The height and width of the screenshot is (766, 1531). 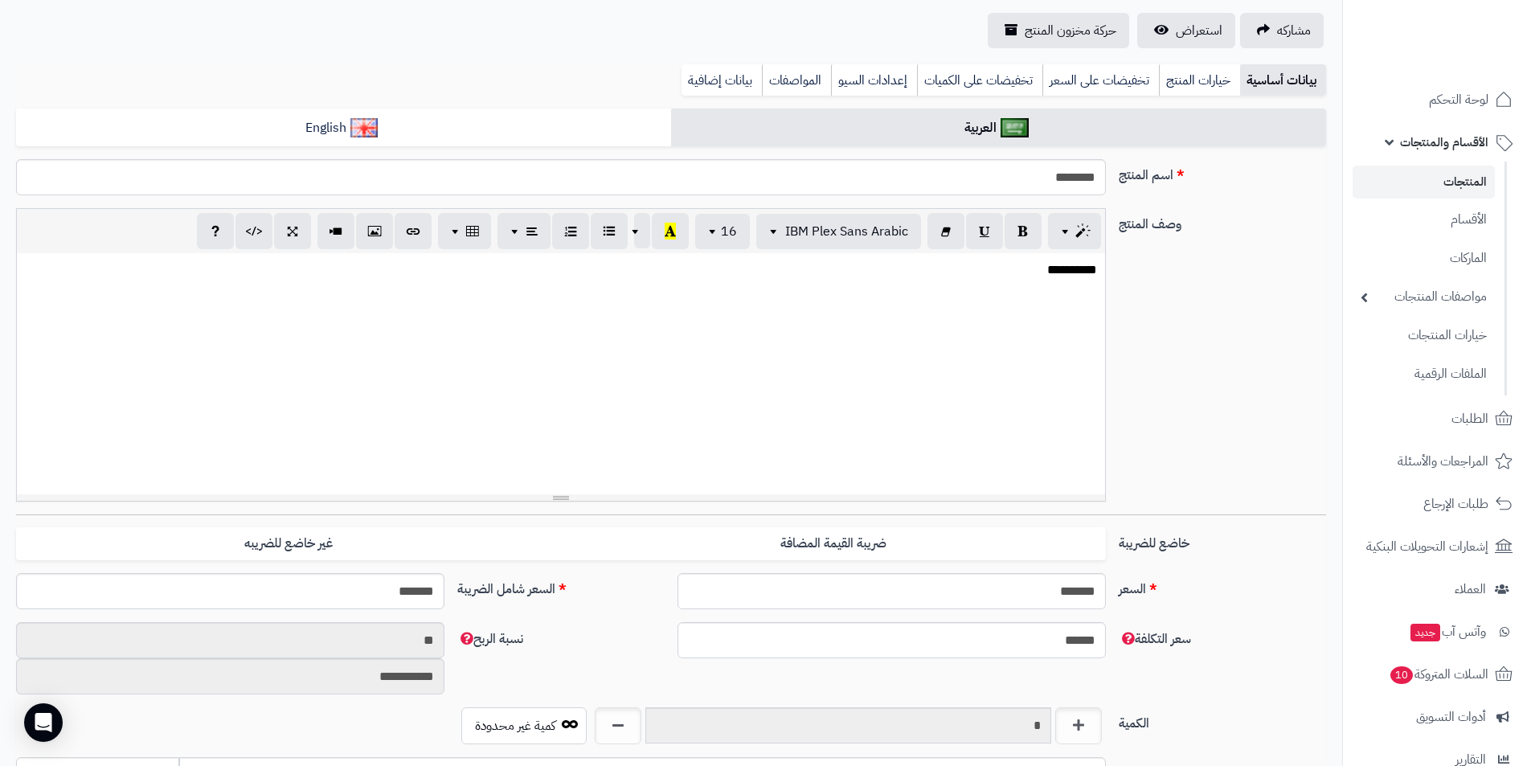 What do you see at coordinates (1424, 374) in the screenshot?
I see `a: الملفات الرقمية` at bounding box center [1424, 374].